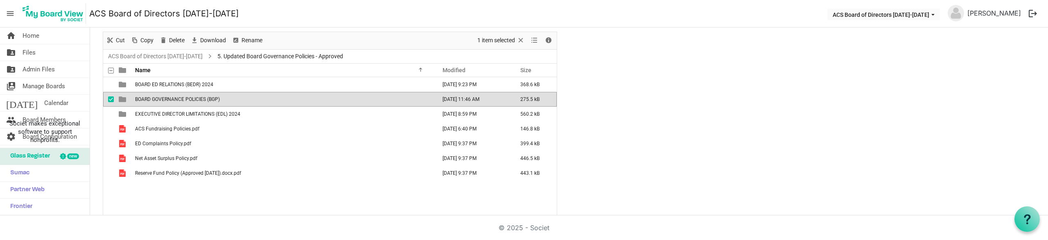 This screenshot has height=240, width=1048. What do you see at coordinates (73, 156) in the screenshot?
I see `div: new` at bounding box center [73, 156].